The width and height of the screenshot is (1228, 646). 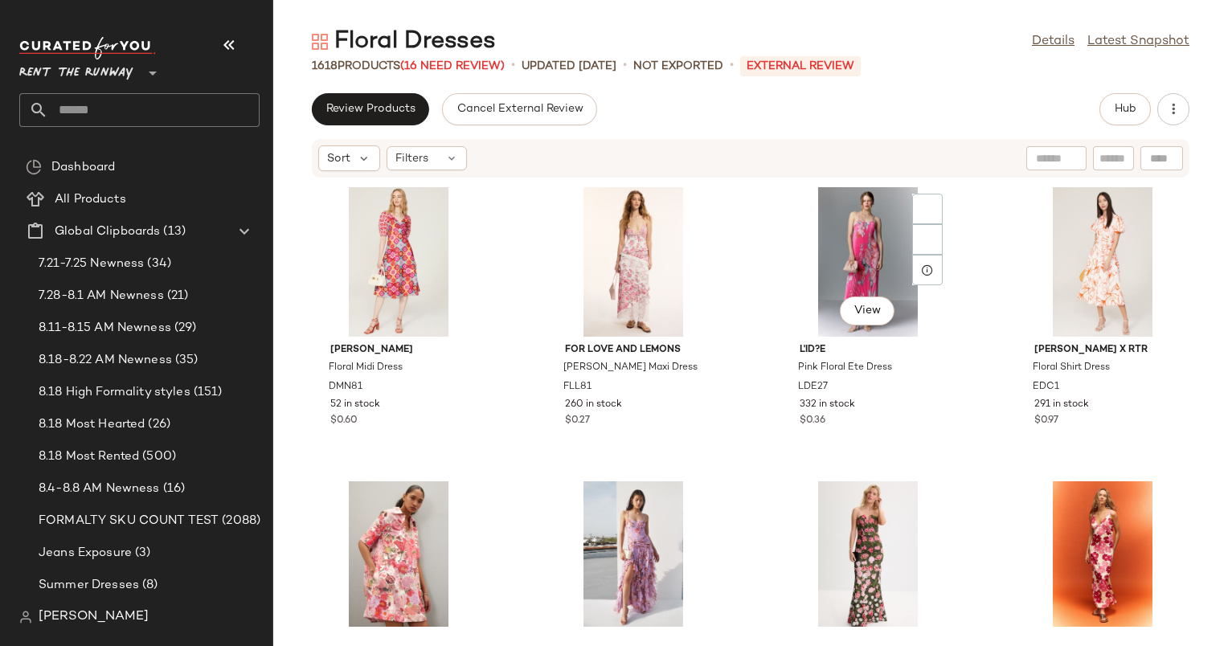 What do you see at coordinates (129, 521) in the screenshot?
I see `span: FORMALTY SKU COUNT TEST` at bounding box center [129, 521].